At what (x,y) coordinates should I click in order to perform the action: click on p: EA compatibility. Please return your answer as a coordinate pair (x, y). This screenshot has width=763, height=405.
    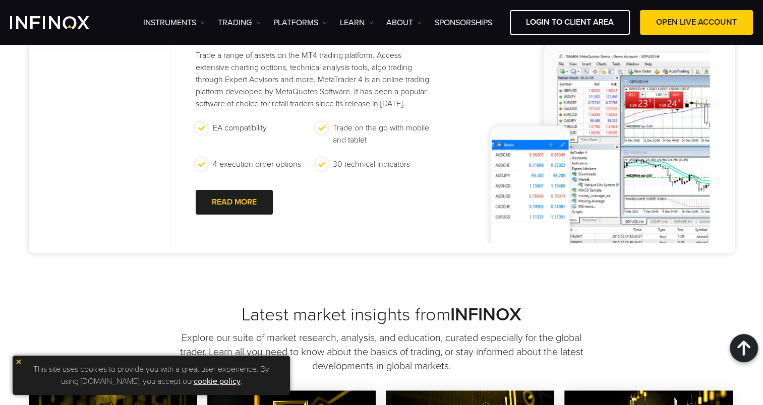
    Looking at the image, I should click on (240, 128).